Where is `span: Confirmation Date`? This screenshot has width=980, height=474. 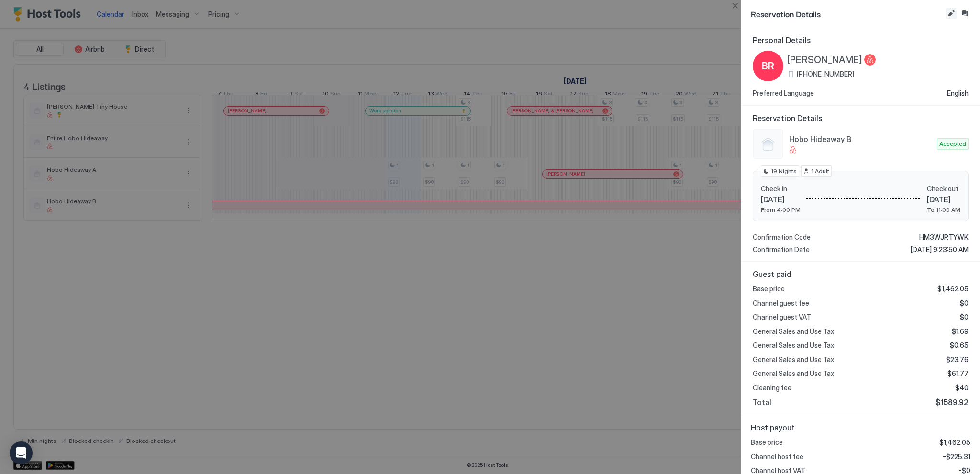 span: Confirmation Date is located at coordinates (781, 250).